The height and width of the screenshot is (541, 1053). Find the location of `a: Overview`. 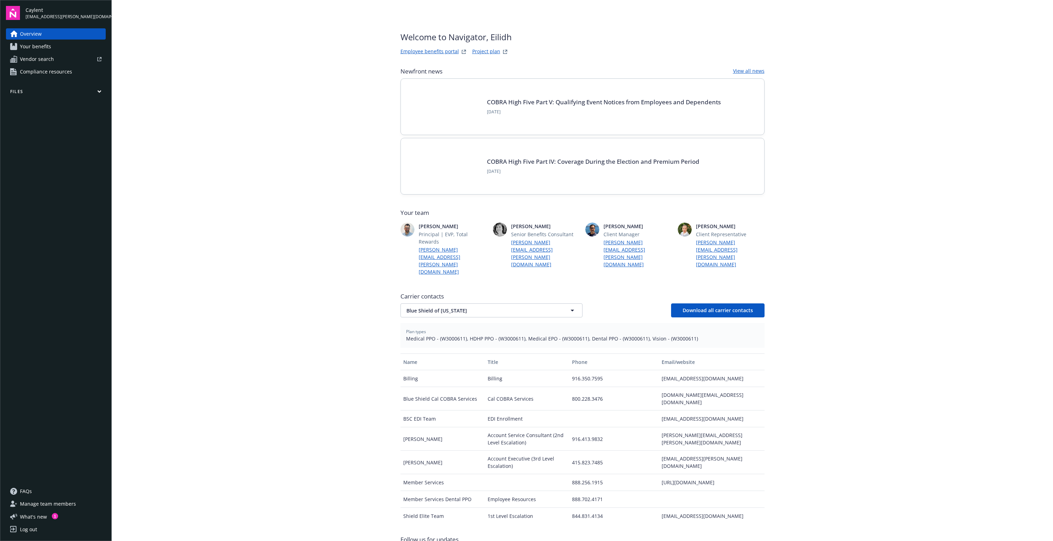

a: Overview is located at coordinates (56, 34).